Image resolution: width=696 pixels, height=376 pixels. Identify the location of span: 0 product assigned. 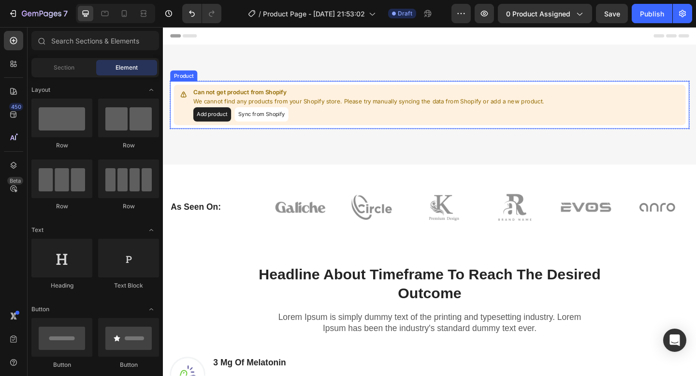
(538, 14).